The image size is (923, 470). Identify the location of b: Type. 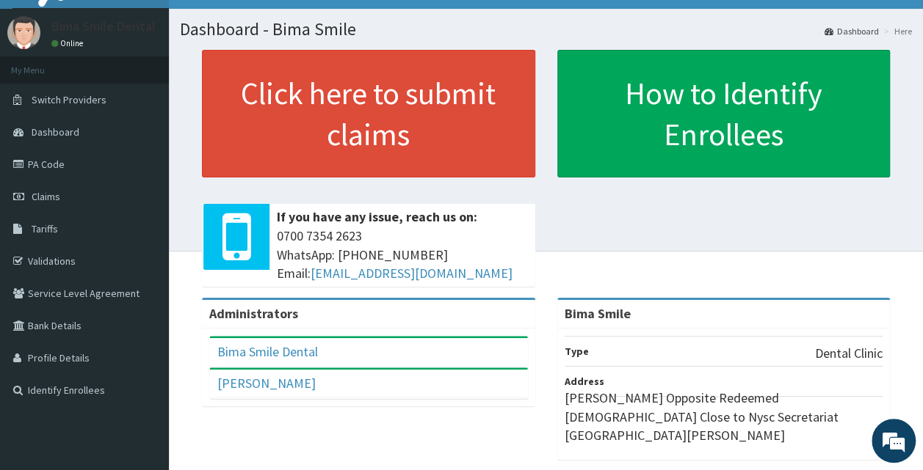
(576, 352).